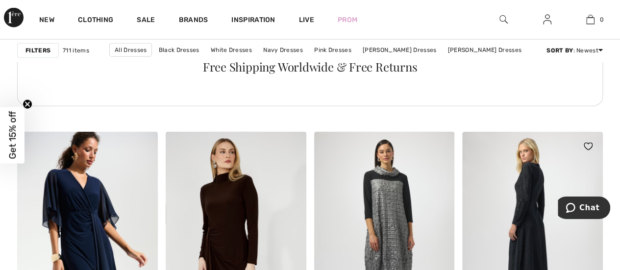 This screenshot has height=270, width=620. What do you see at coordinates (292, 63) in the screenshot?
I see `a: Long Dresses` at bounding box center [292, 63].